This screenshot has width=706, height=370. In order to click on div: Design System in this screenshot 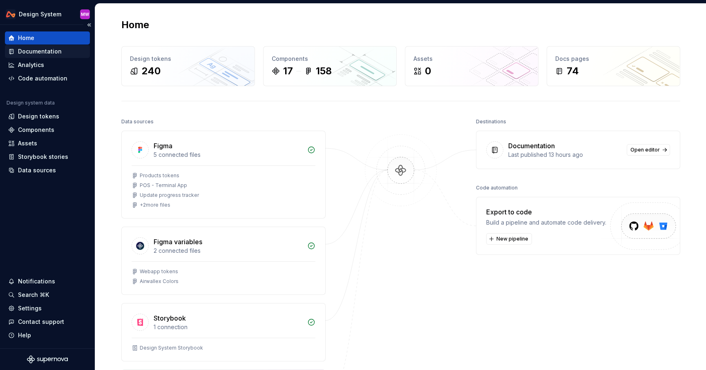, I will do `click(40, 14)`.